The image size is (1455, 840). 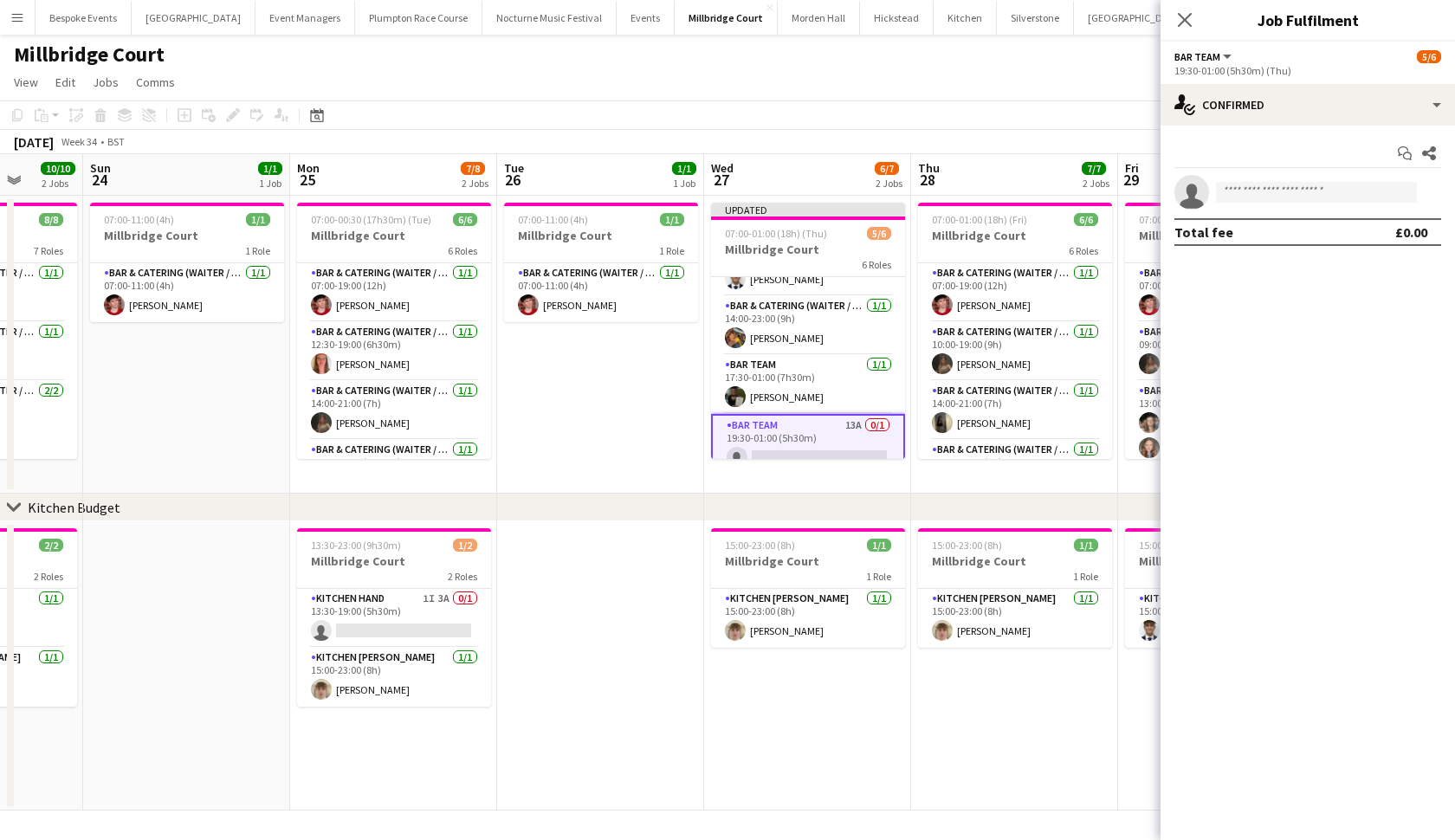 I want to click on h3: Job Fulfilment, so click(x=1307, y=20).